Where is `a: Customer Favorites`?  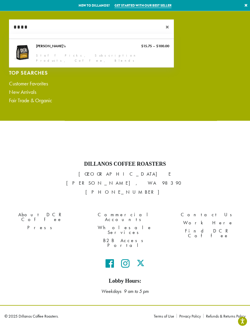 a: Customer Favorites is located at coordinates (47, 83).